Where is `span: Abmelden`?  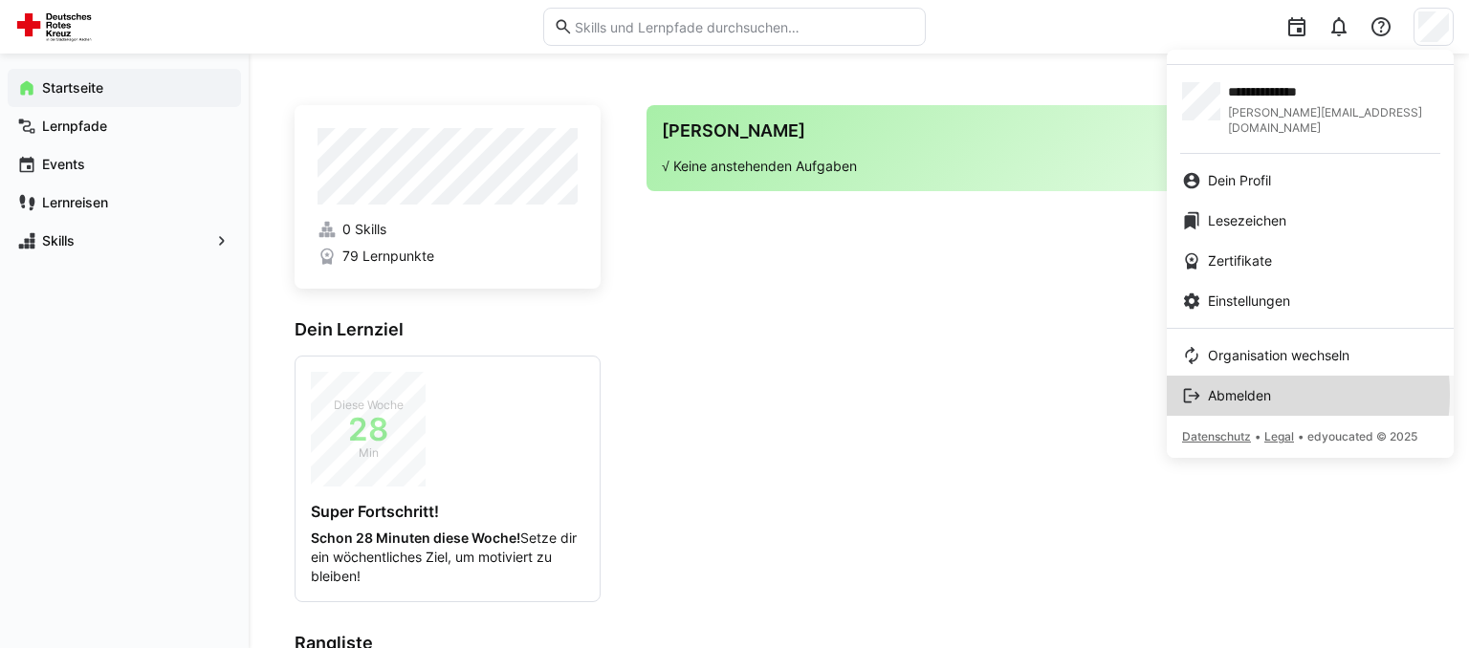
span: Abmelden is located at coordinates (1239, 396).